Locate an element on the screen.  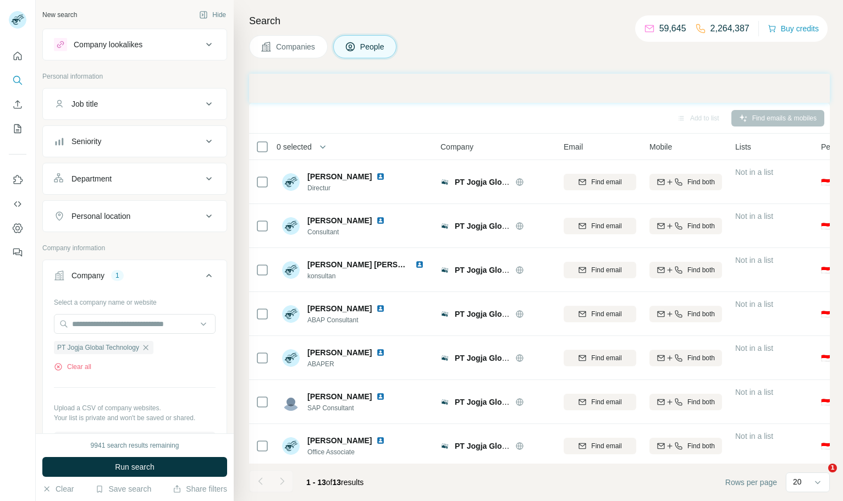
span: 1 - 13 is located at coordinates (316, 482).